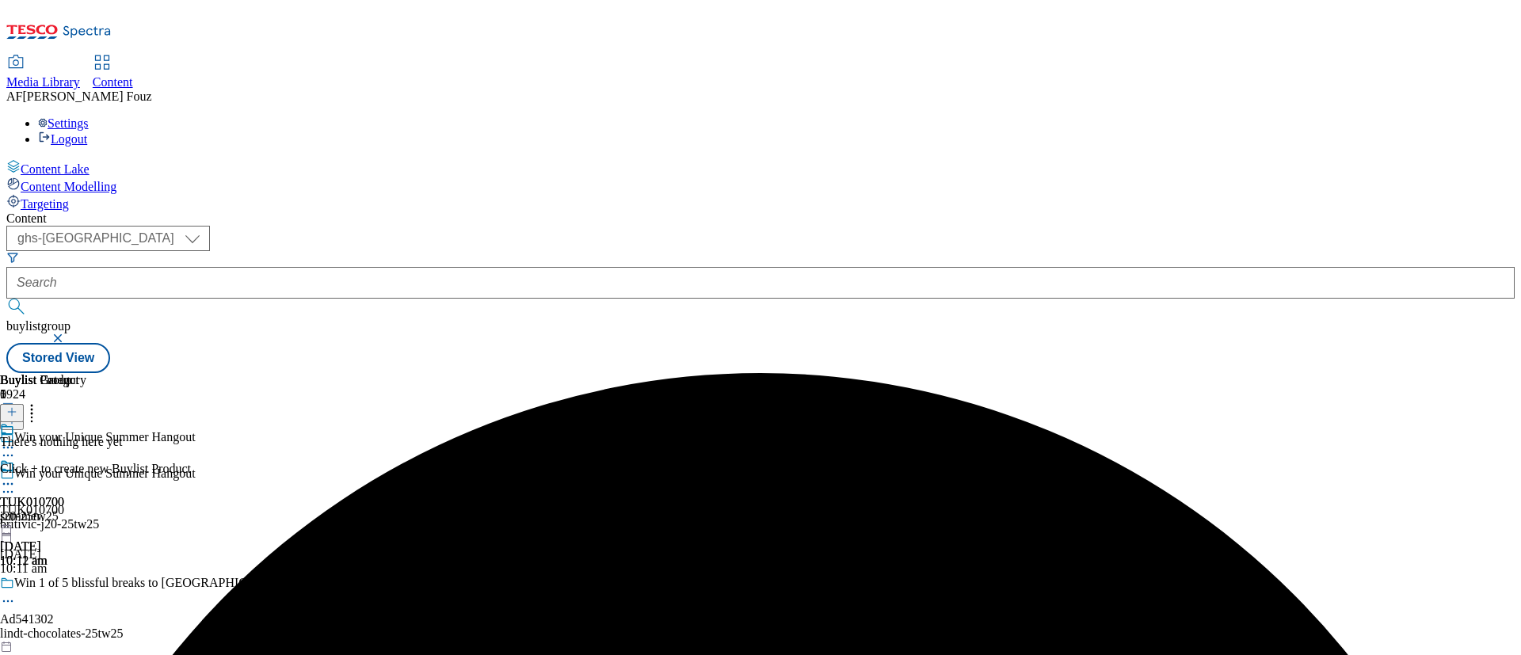 This screenshot has height=655, width=1521. I want to click on span: AF, so click(14, 96).